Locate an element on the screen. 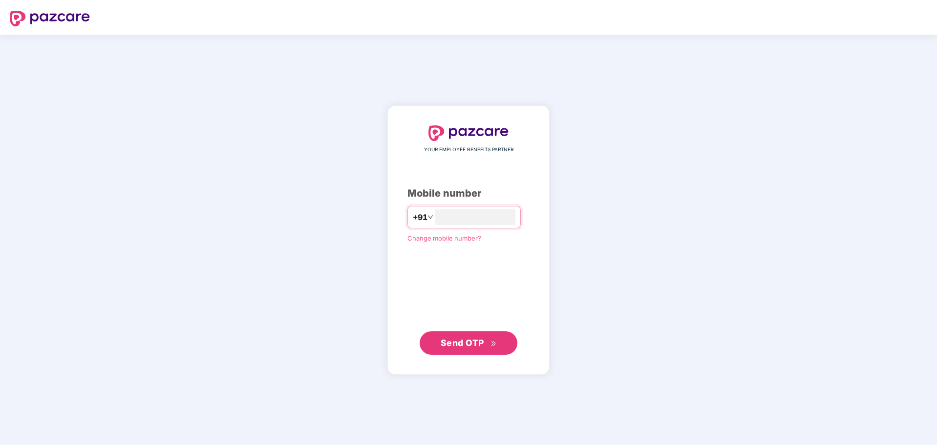 Image resolution: width=937 pixels, height=445 pixels. span: down is located at coordinates (430, 217).